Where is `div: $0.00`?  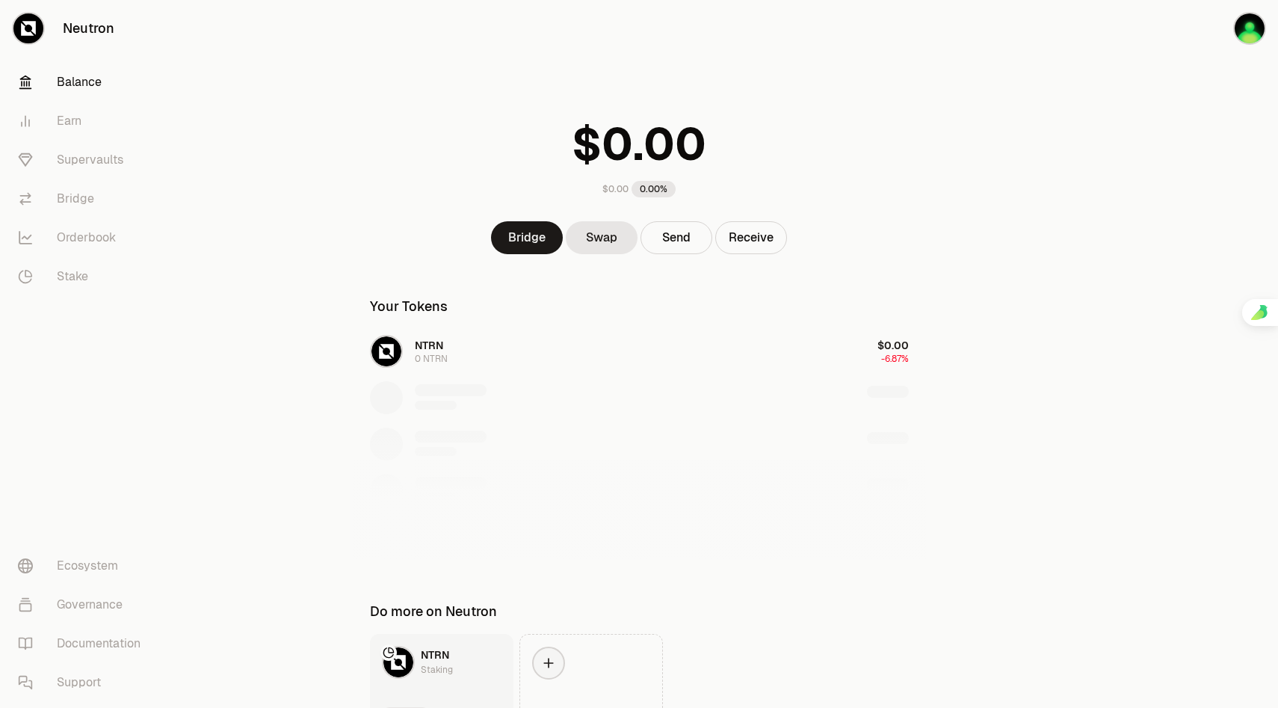 div: $0.00 is located at coordinates (615, 189).